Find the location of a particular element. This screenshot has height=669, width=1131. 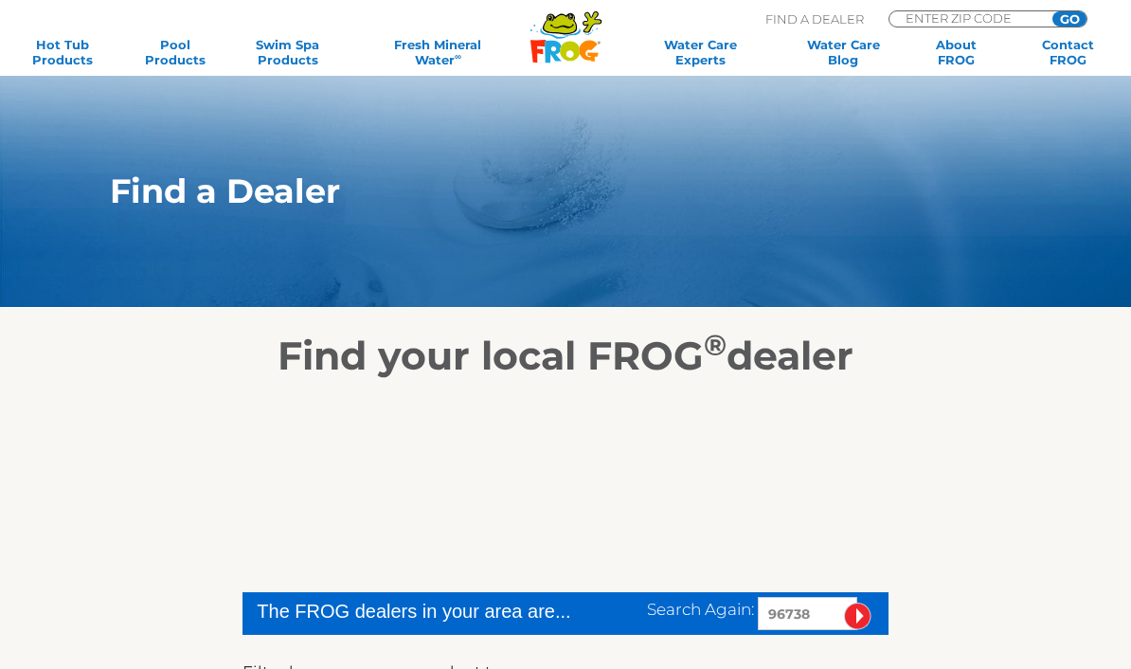

a: PoolProducts is located at coordinates (175, 52).